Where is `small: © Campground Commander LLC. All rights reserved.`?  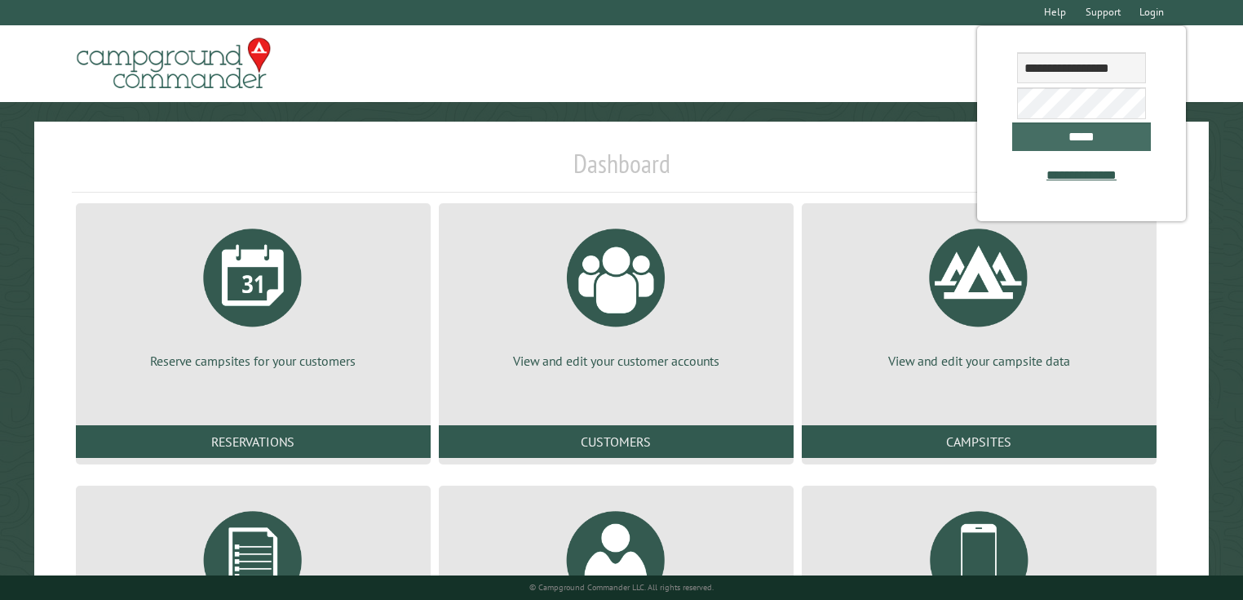 small: © Campground Commander LLC. All rights reserved. is located at coordinates (622, 587).